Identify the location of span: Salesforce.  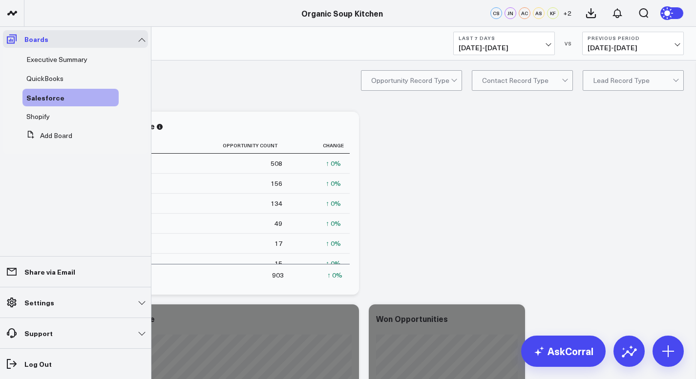
(45, 98).